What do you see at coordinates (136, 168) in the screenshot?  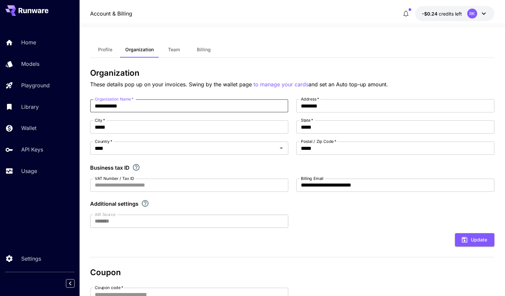 I see `svg: If you are a business tax registrant, please enter your business tax ID here.` at bounding box center [136, 168].